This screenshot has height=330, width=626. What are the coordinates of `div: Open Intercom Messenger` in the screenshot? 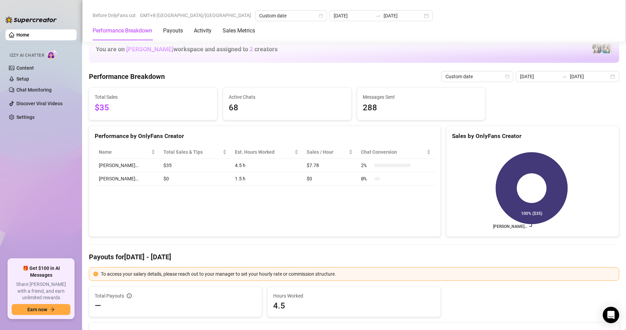 It's located at (611, 315).